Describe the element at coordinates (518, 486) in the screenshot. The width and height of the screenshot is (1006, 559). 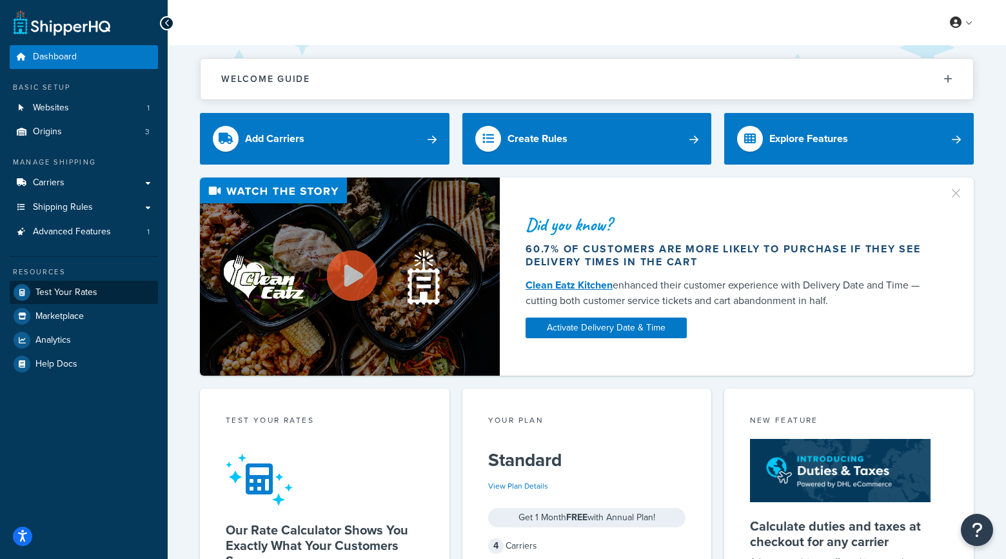
I see `a: View Plan Details` at that location.